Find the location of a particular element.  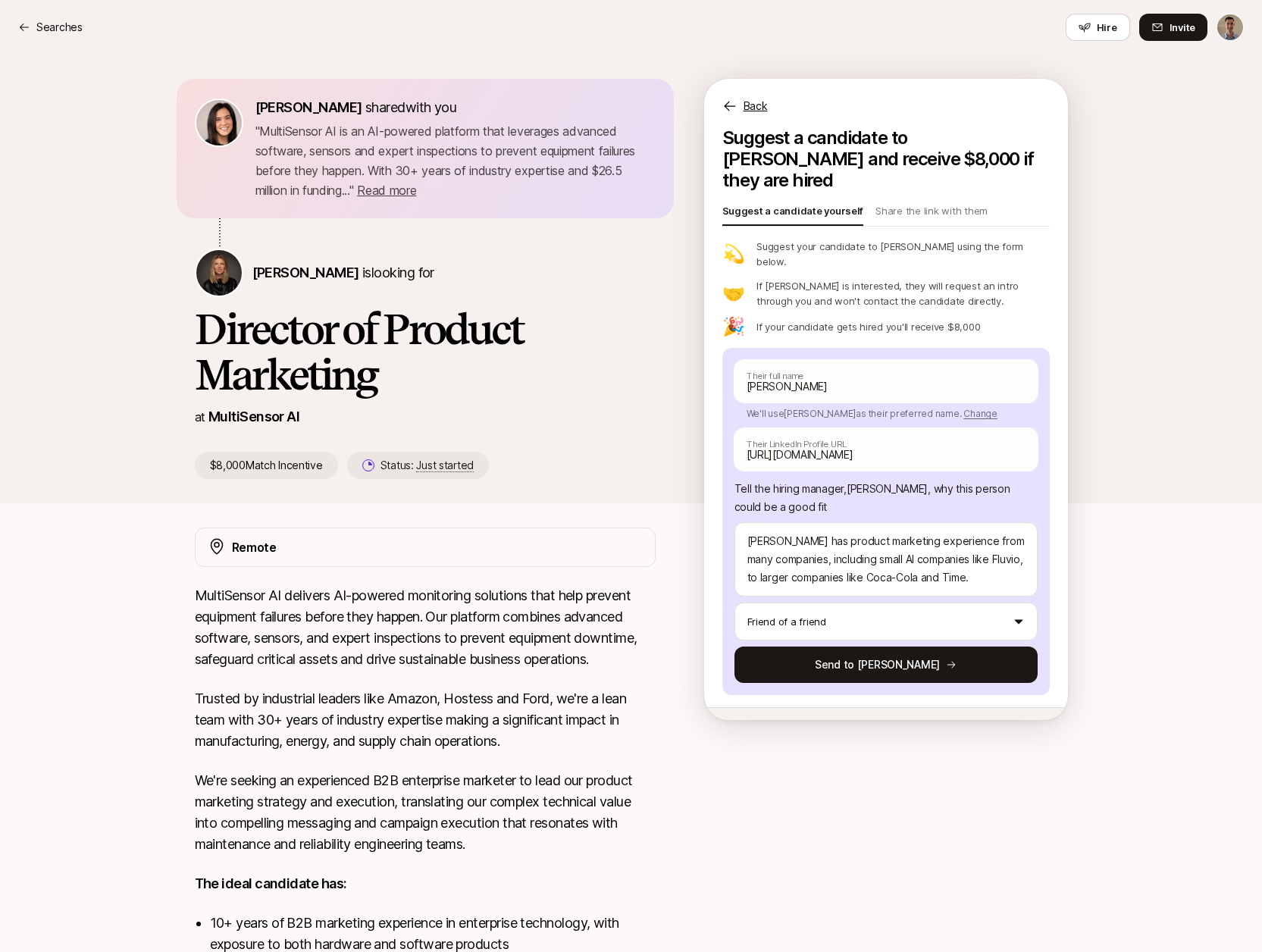

p: We're seeking an experienced B2B enterprise marketer to lead our product marketing strategy and e... is located at coordinates (425, 813).